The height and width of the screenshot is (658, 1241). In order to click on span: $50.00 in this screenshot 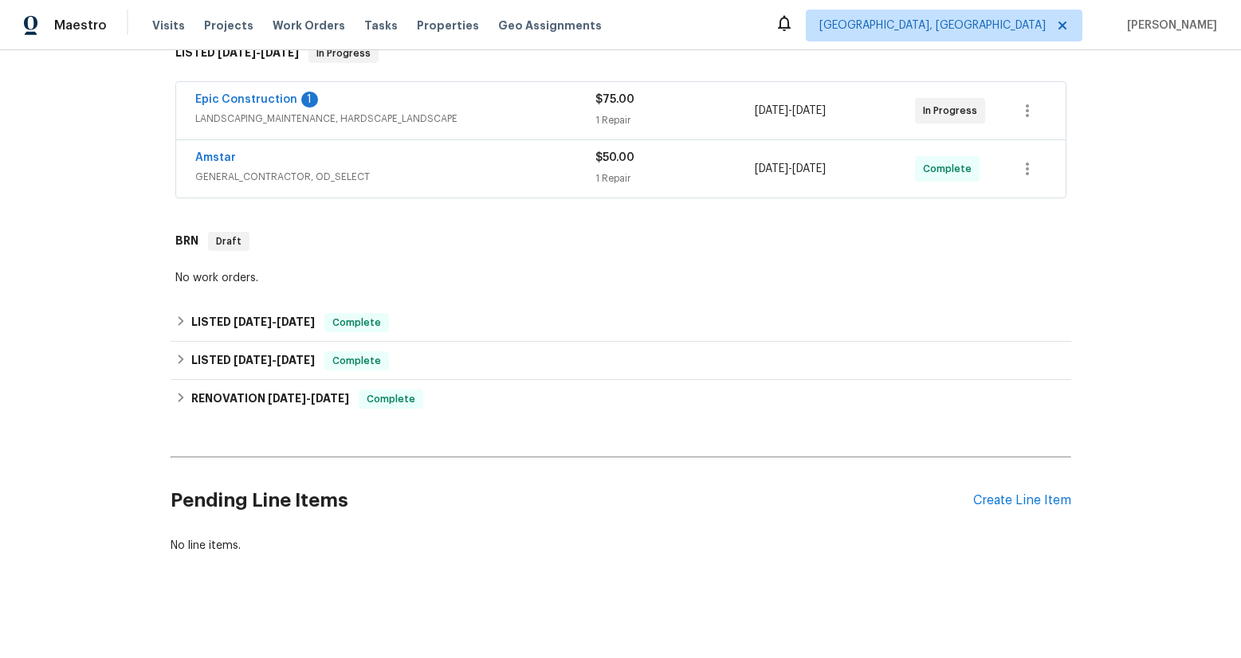, I will do `click(614, 158)`.